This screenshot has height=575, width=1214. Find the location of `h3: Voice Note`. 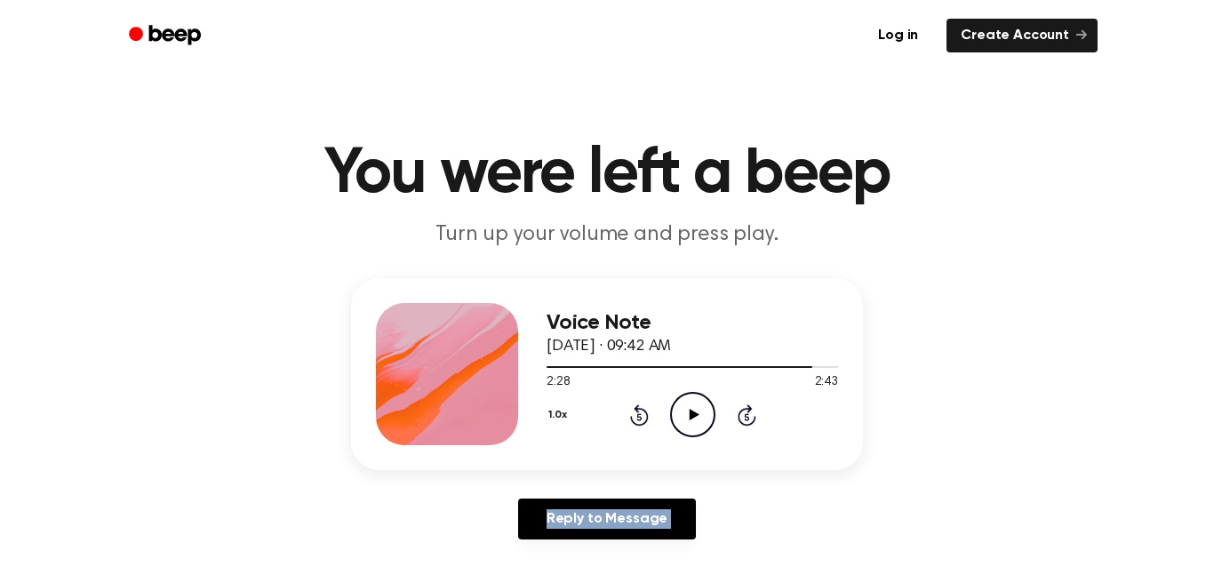

h3: Voice Note is located at coordinates (692, 322).